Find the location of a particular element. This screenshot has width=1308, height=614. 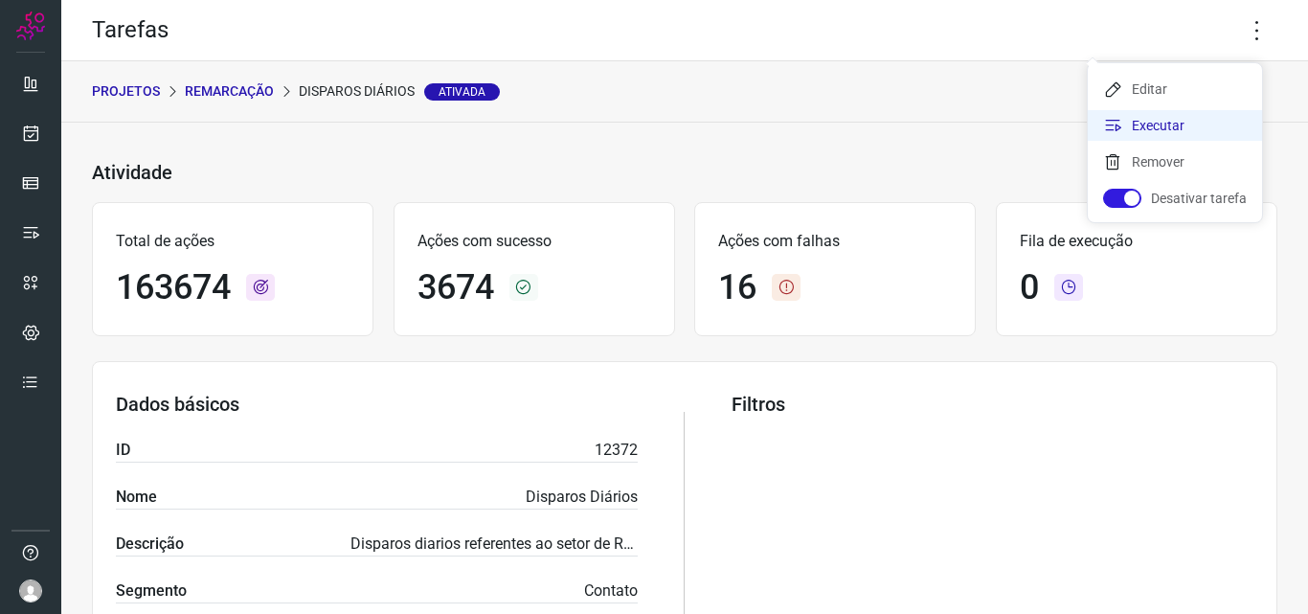

p: PROJETOS is located at coordinates (125, 91).